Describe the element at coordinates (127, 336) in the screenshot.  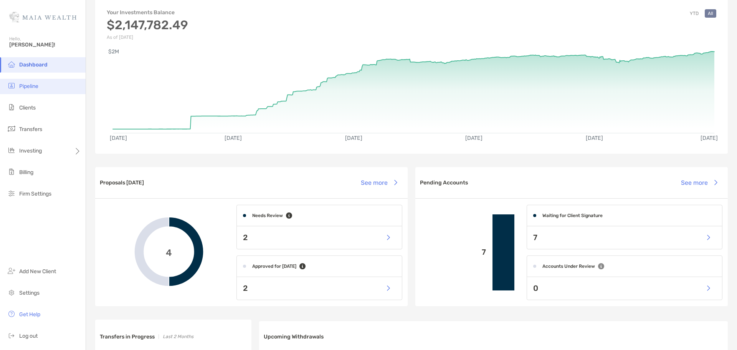
I see `h3: Transfers in Progress` at that location.